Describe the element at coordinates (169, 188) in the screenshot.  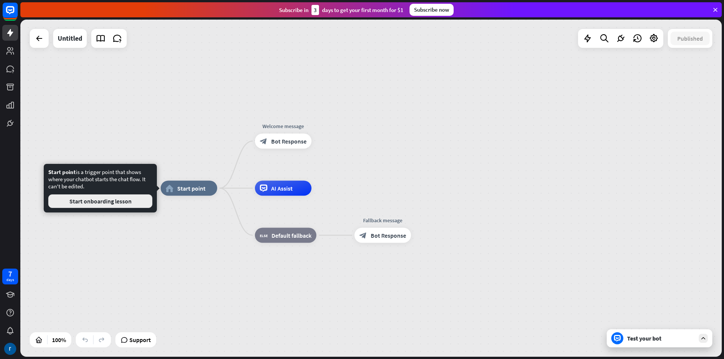
I see `i: home_2` at that location.